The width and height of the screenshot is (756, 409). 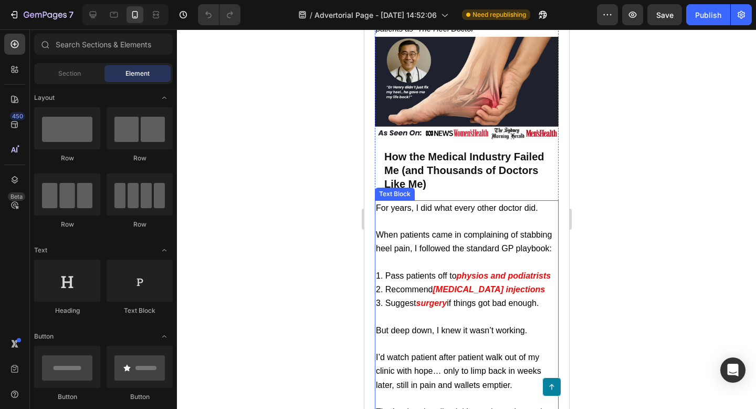 I want to click on span: Element, so click(x=138, y=74).